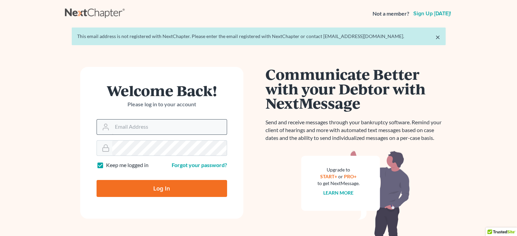  I want to click on label: Keep me logged in, so click(127, 165).